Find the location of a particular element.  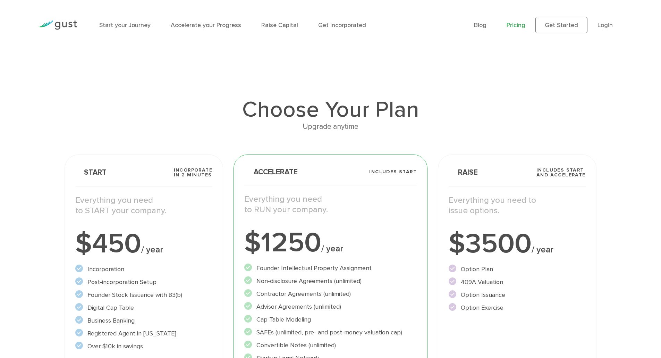

li: Convertible Notes (unlimited) is located at coordinates (330, 345).